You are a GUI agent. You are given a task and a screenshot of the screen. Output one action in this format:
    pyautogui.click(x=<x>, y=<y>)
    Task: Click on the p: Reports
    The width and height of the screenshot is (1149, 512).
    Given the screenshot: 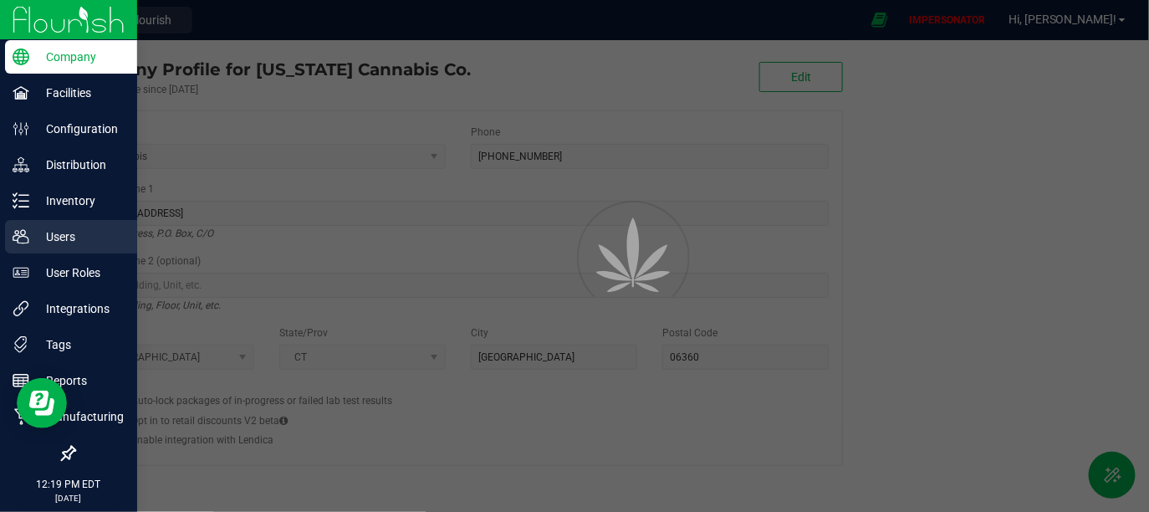 What is the action you would take?
    pyautogui.click(x=79, y=380)
    